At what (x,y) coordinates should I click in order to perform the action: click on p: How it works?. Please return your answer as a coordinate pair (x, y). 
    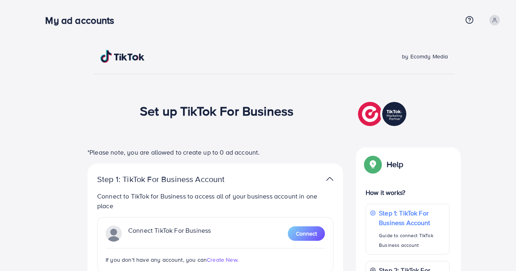
    Looking at the image, I should click on (407, 193).